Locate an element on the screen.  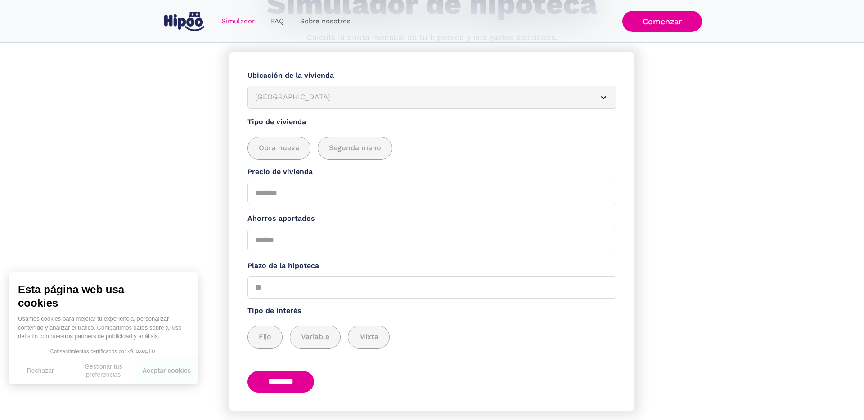
span: Variable is located at coordinates (315, 337).